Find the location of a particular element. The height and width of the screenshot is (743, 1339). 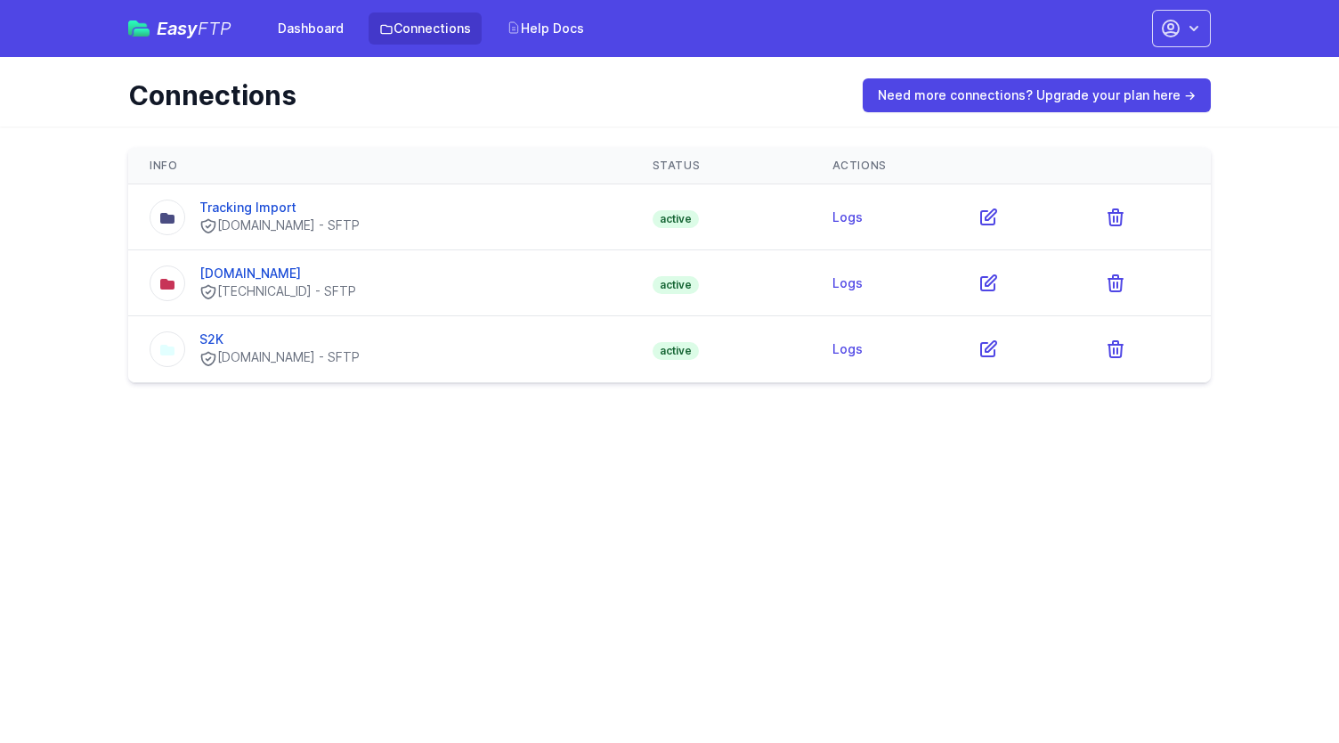

th: Info is located at coordinates (379, 166).